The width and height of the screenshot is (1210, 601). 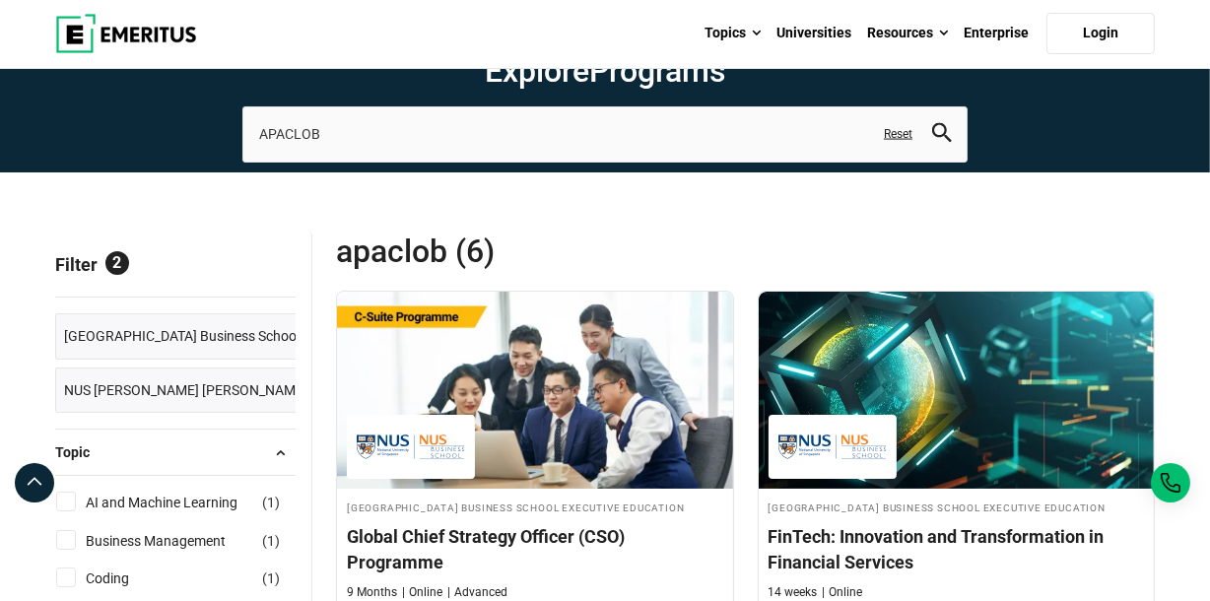 What do you see at coordinates (265, 267) in the screenshot?
I see `span: Reset all` at bounding box center [265, 267].